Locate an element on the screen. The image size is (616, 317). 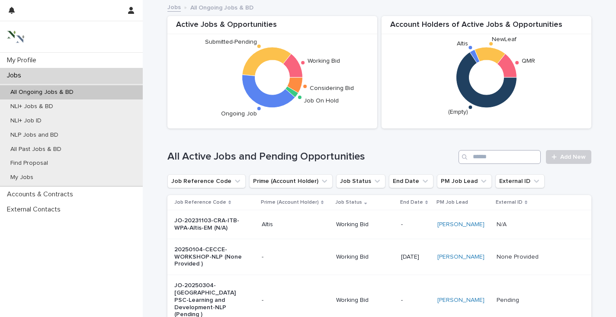
button: End Date is located at coordinates (411, 181).